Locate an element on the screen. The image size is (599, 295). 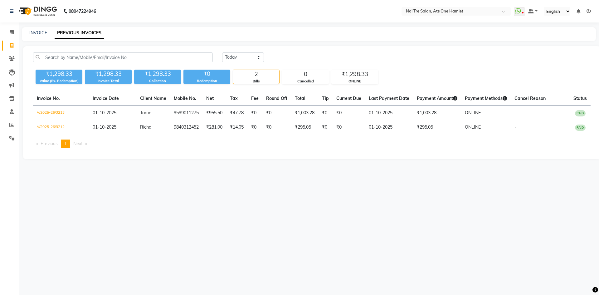
img: logo is located at coordinates (37, 11).